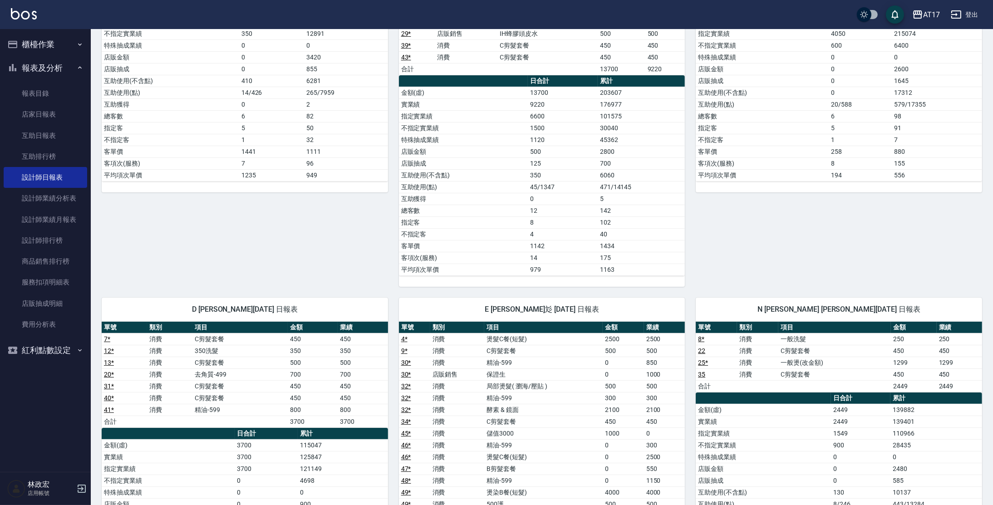  What do you see at coordinates (45, 325) in the screenshot?
I see `a: 費用分析表` at bounding box center [45, 325].